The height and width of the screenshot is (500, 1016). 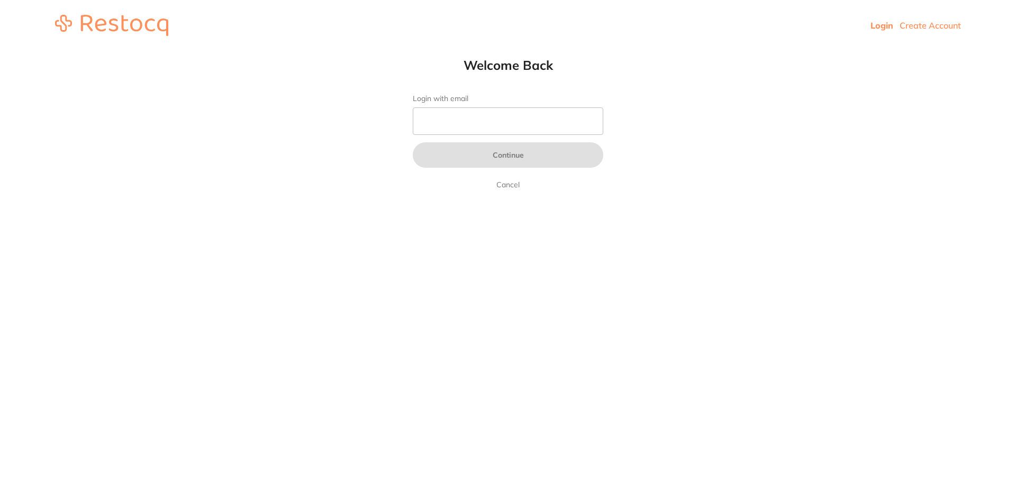 I want to click on img: restocq_logo.svg, so click(x=112, y=25).